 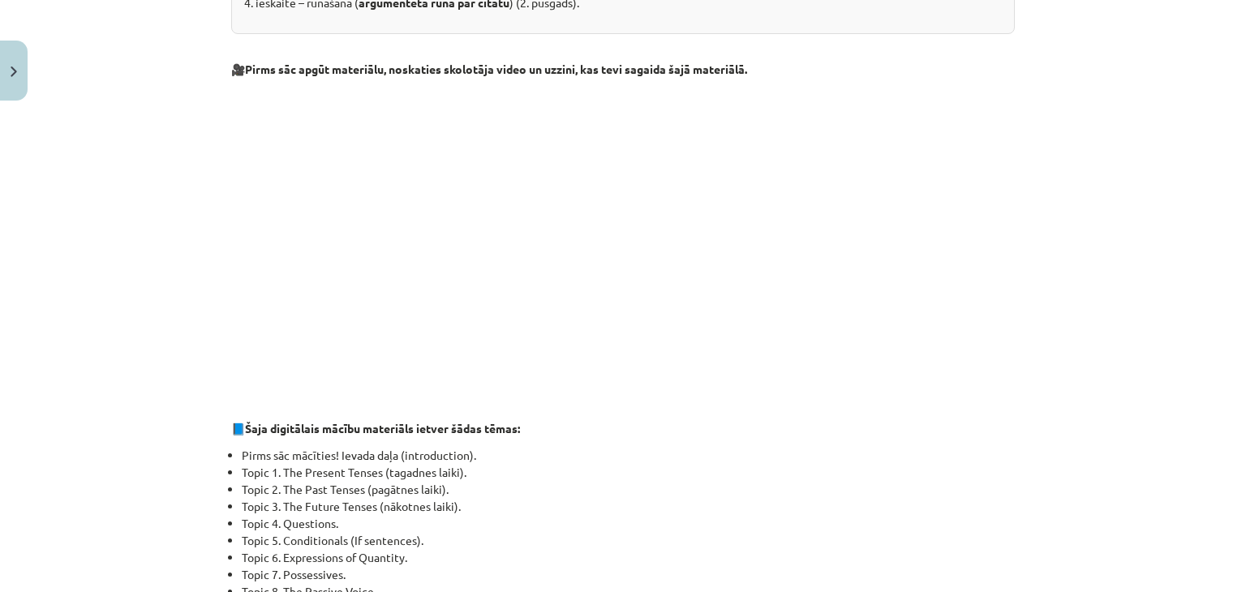 I want to click on li: Pirms sāc mācīties! Ievada daļa (introduction)., so click(x=628, y=455).